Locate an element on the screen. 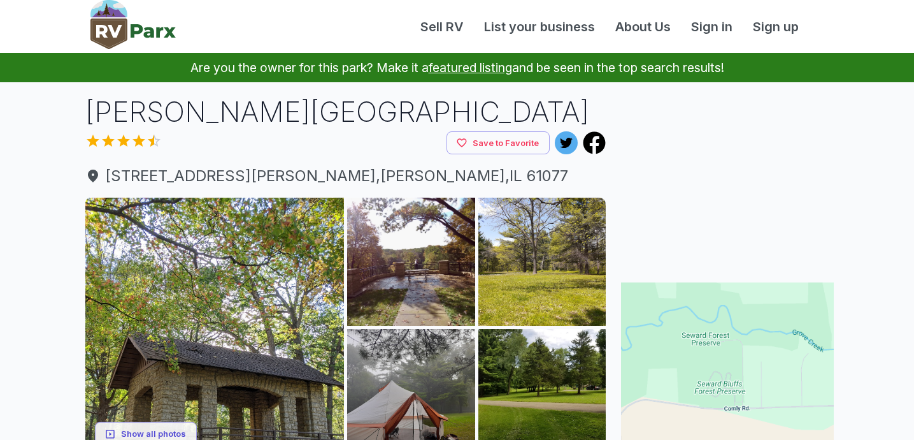  a: Sign in is located at coordinates (712, 27).